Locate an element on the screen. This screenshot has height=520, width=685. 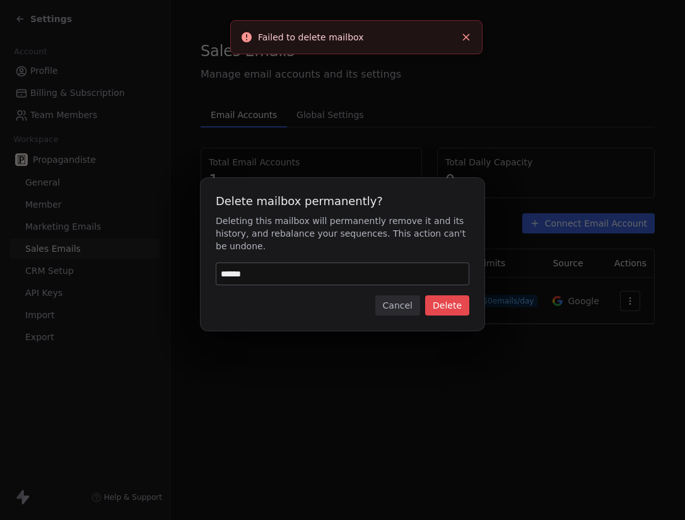
span: Deleting this mailbox will permanently remove it and its history, and rebalance your sequences. T... is located at coordinates (343, 233).